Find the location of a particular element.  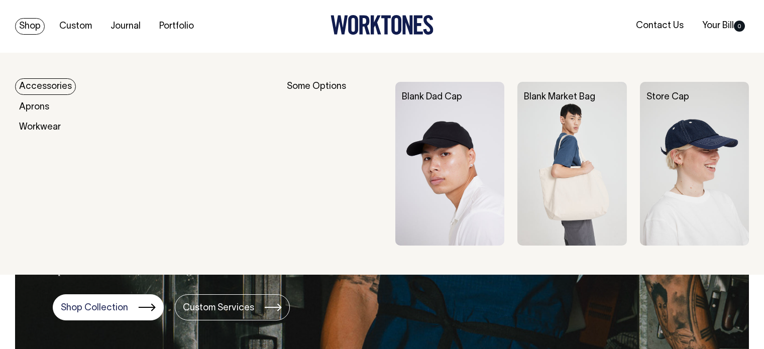

img: Store Cap is located at coordinates (695, 164).